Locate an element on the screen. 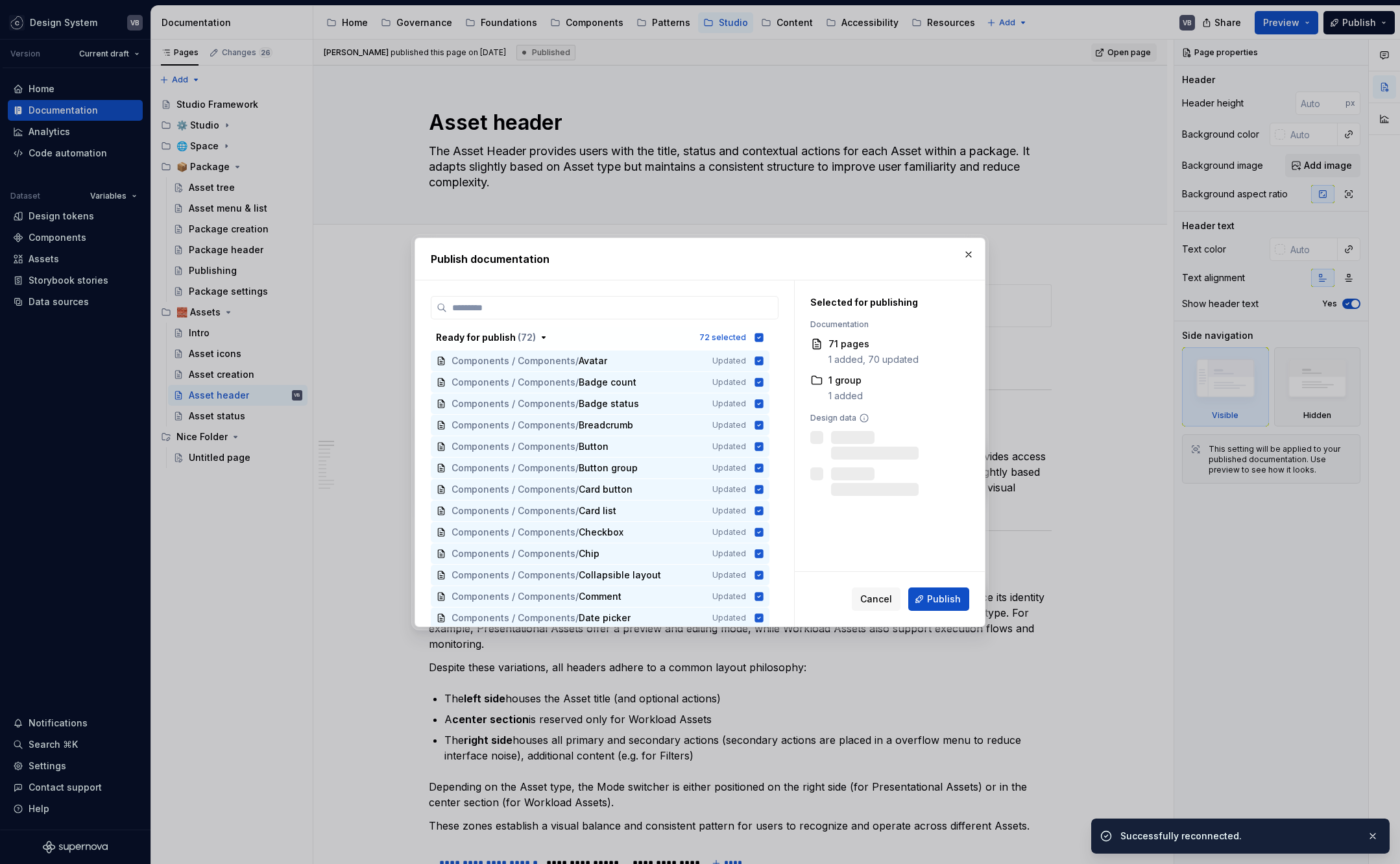 The width and height of the screenshot is (1400, 864). div: 1 added is located at coordinates (846, 396).